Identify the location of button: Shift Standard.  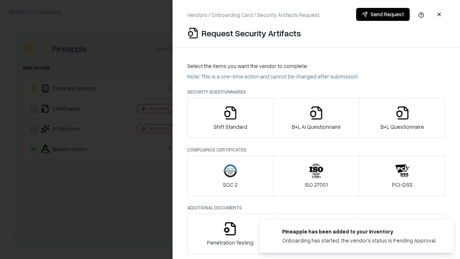
(230, 118).